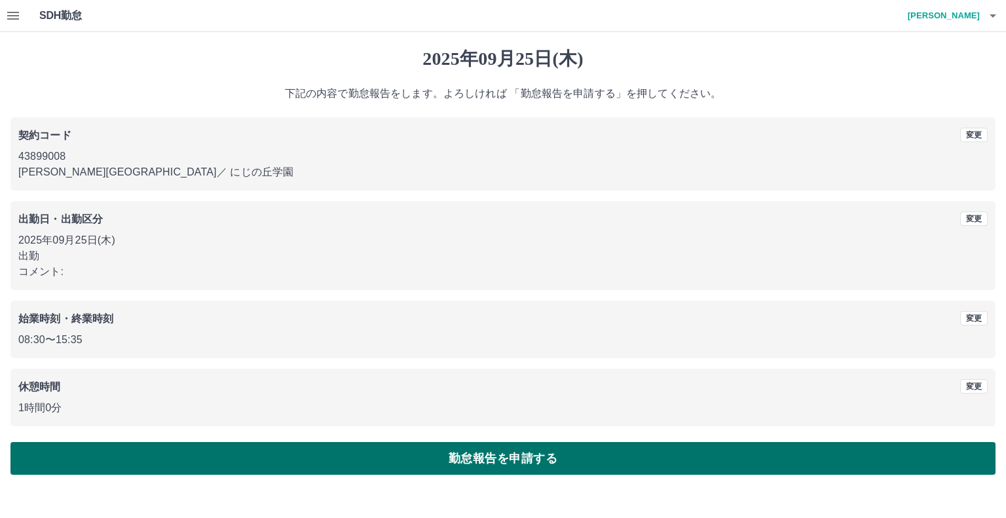  Describe the element at coordinates (65, 318) in the screenshot. I see `b: 始業時刻・終業時刻` at that location.